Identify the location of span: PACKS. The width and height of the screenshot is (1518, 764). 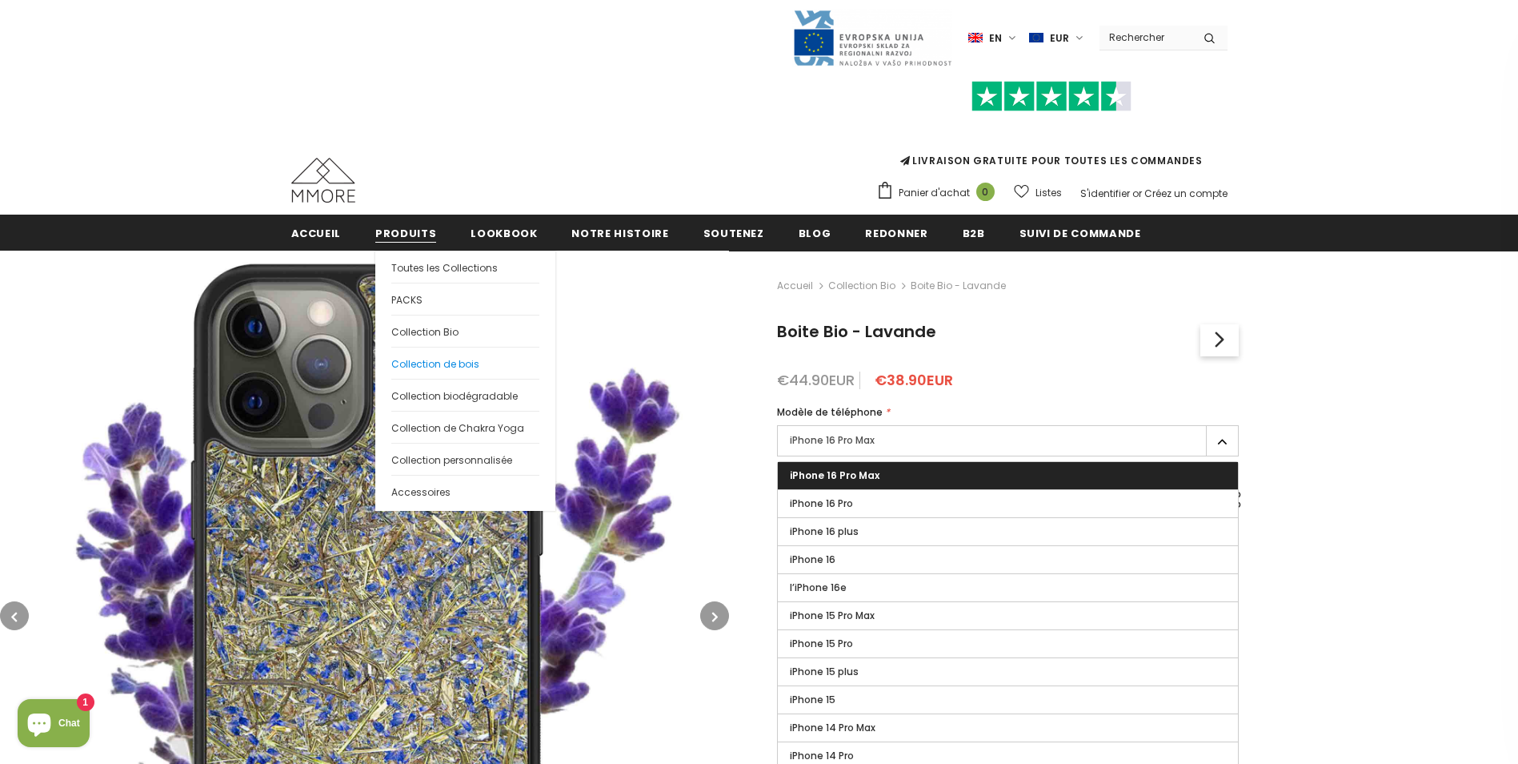
(407, 299).